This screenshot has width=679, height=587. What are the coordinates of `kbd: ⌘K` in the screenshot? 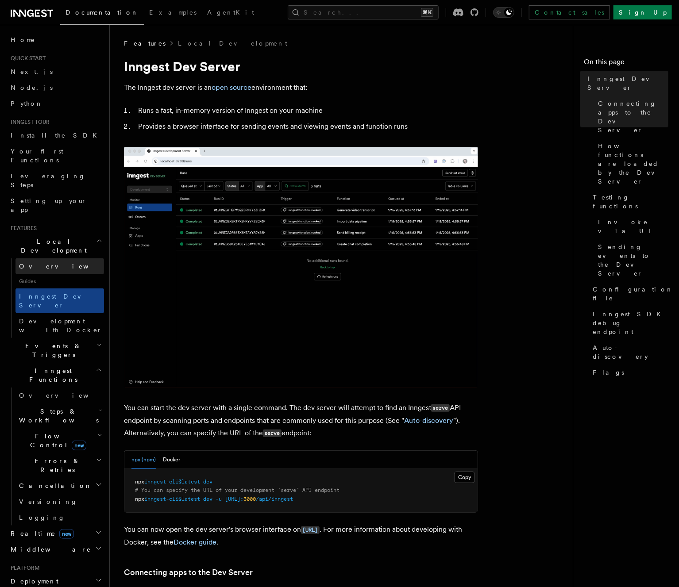 It's located at (427, 12).